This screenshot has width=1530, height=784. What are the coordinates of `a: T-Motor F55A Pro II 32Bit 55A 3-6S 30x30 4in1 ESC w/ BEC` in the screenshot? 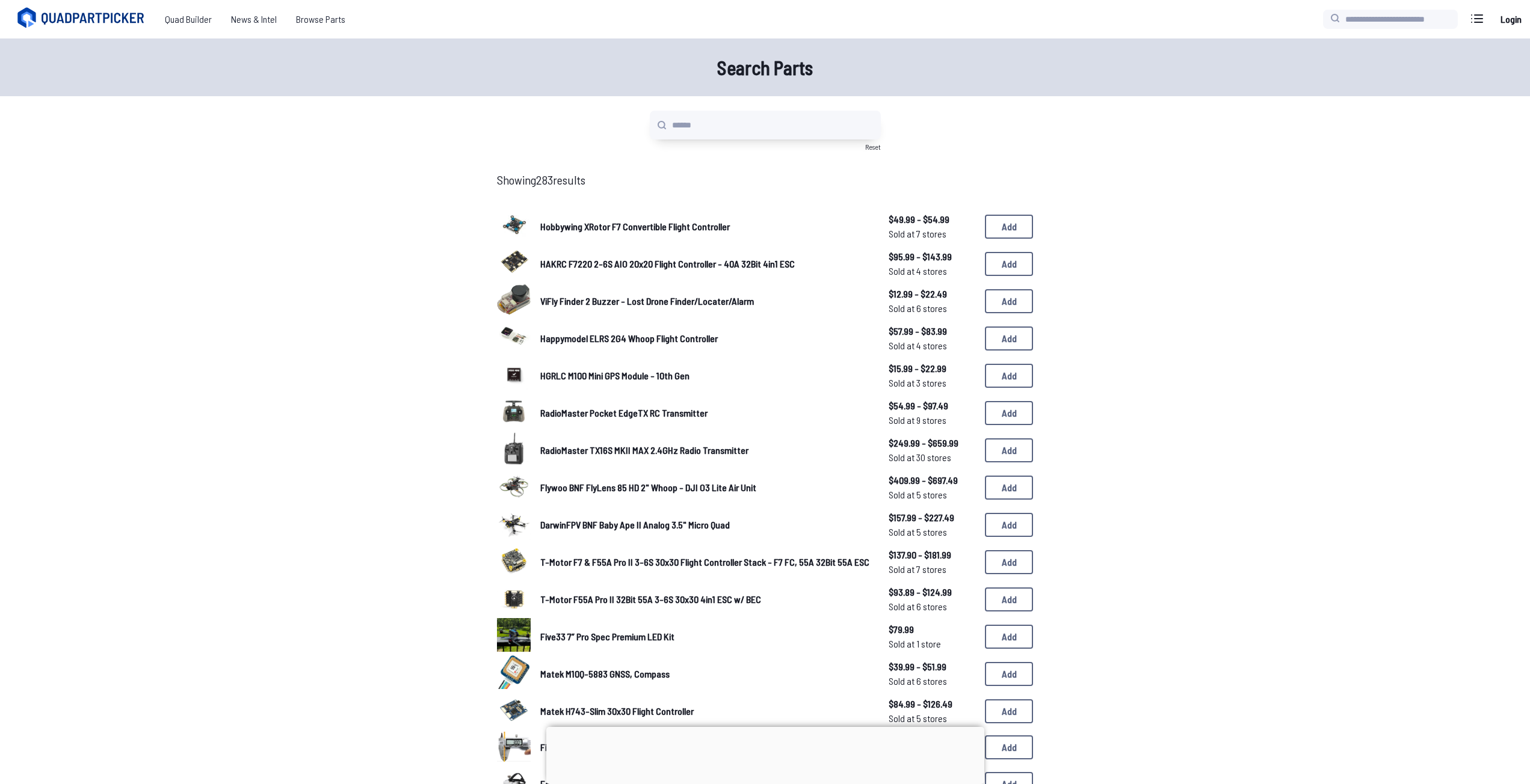 It's located at (705, 600).